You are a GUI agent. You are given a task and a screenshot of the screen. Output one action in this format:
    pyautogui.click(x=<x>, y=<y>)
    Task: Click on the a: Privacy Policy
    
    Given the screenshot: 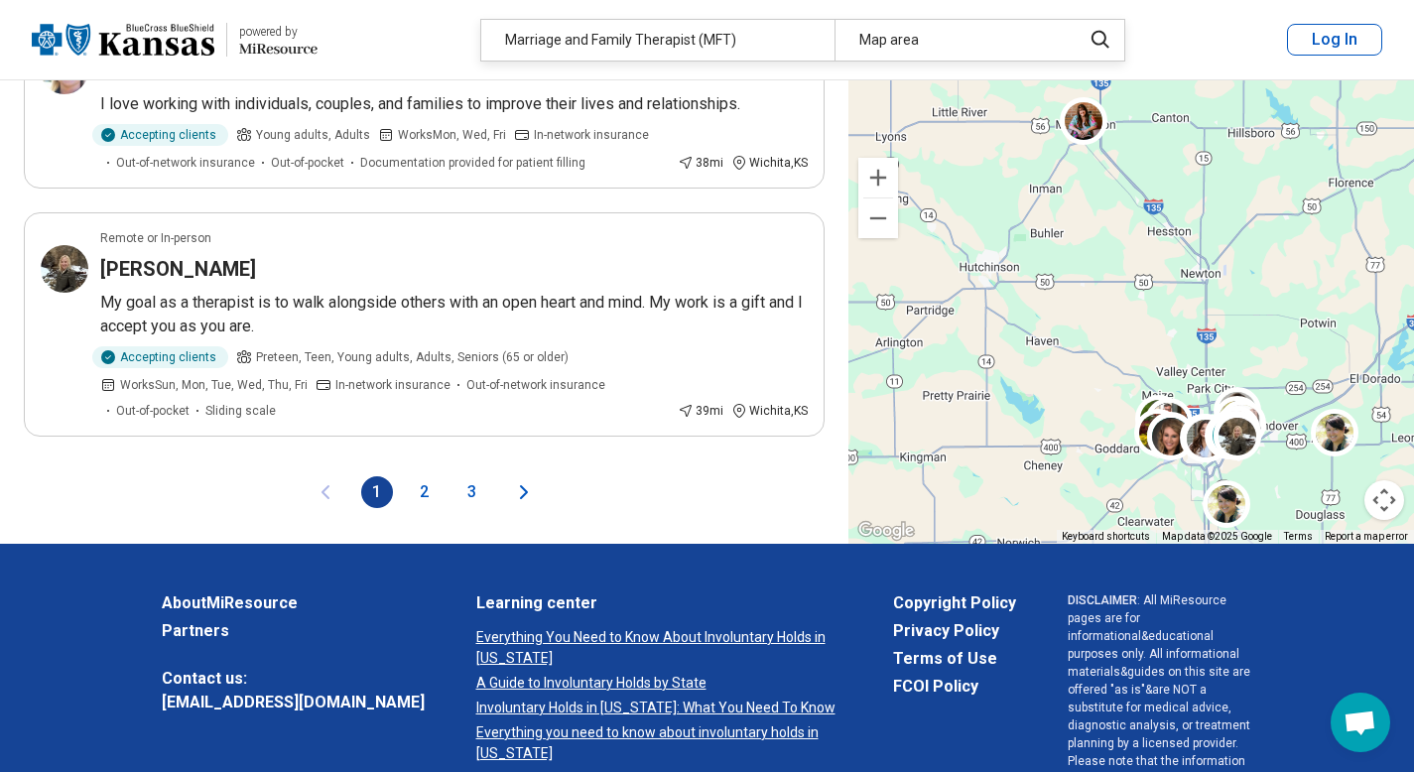 What is the action you would take?
    pyautogui.click(x=954, y=631)
    